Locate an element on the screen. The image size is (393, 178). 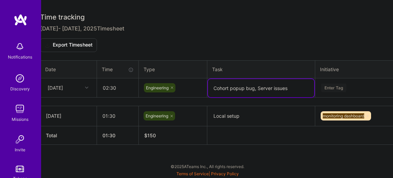
a: Terms of Service is located at coordinates (192, 174).